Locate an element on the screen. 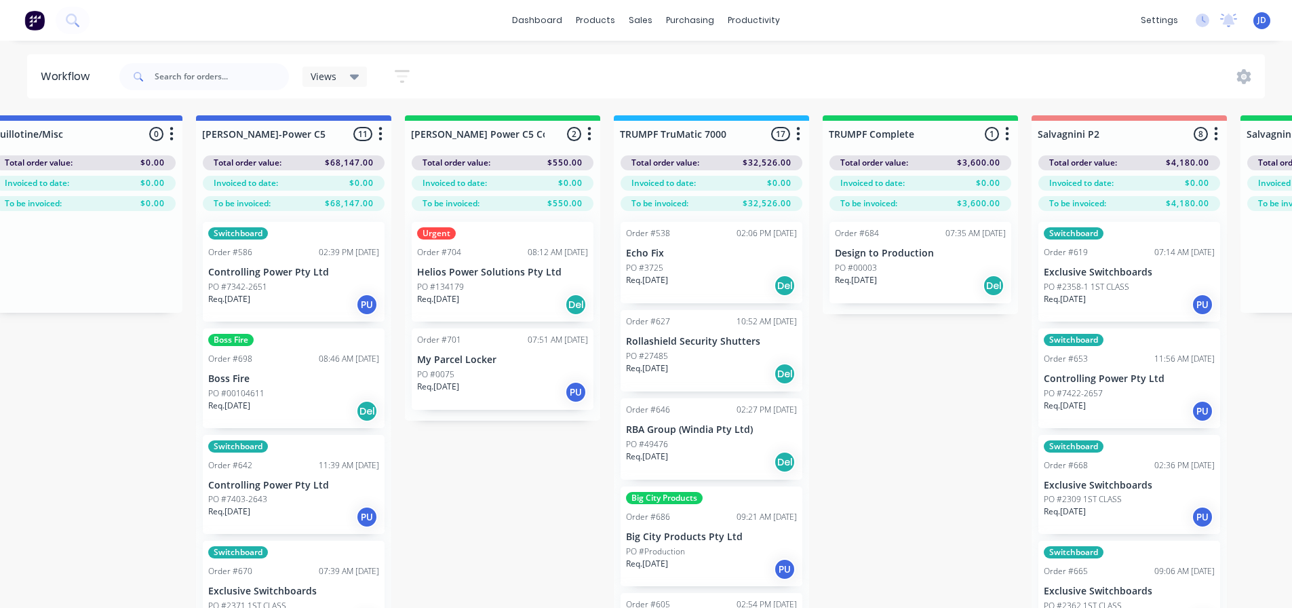  p: PO #0075 is located at coordinates (435, 374).